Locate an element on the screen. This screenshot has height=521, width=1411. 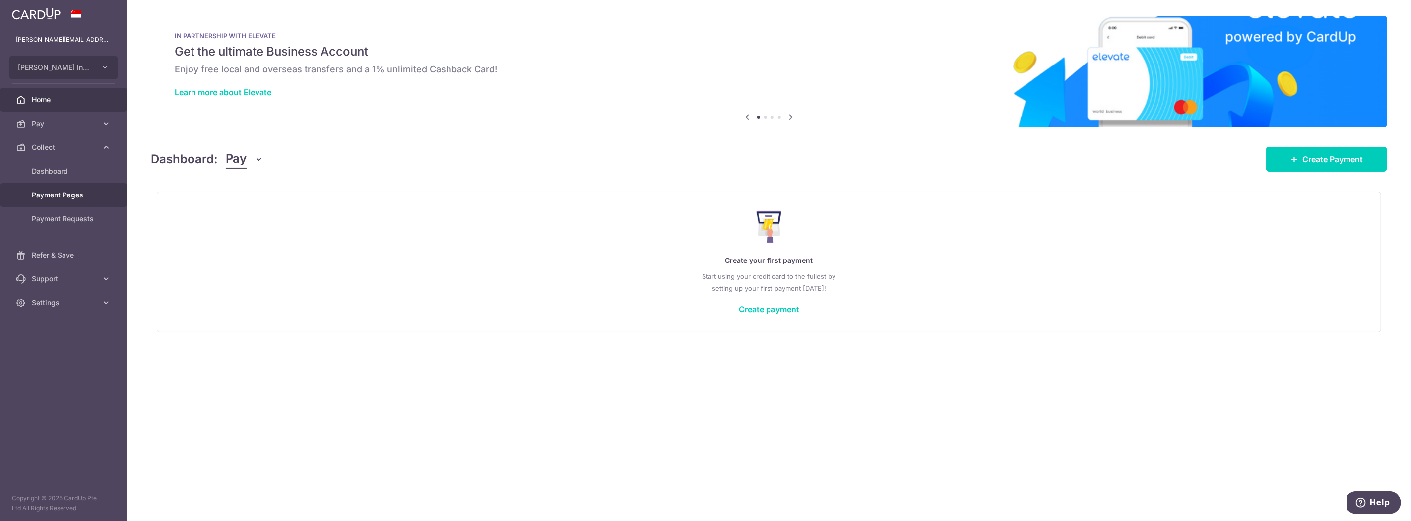
span: Create Payment is located at coordinates (1332, 159).